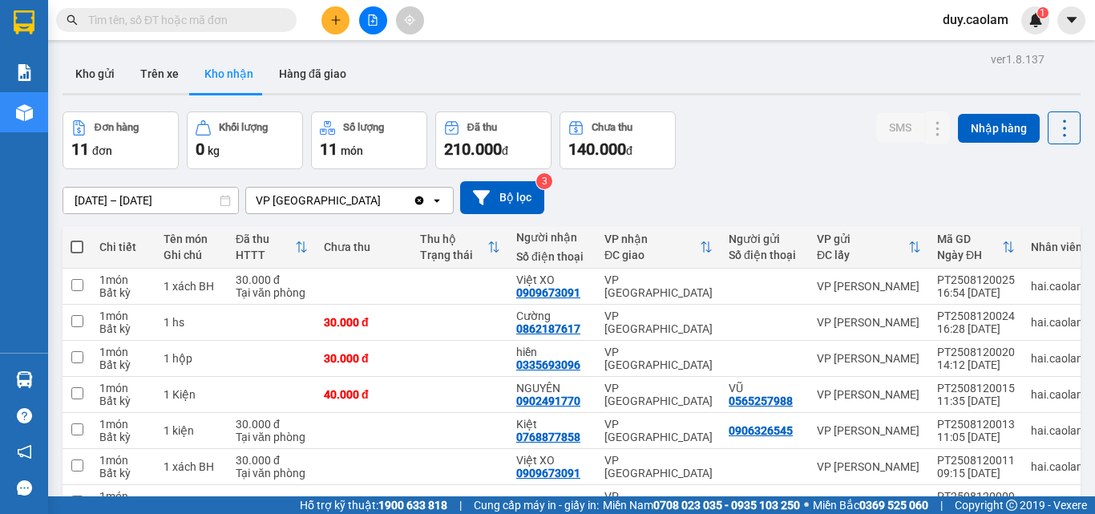 The width and height of the screenshot is (1095, 514). What do you see at coordinates (192, 358) in the screenshot?
I see `div: 1 hộp` at bounding box center [192, 358].